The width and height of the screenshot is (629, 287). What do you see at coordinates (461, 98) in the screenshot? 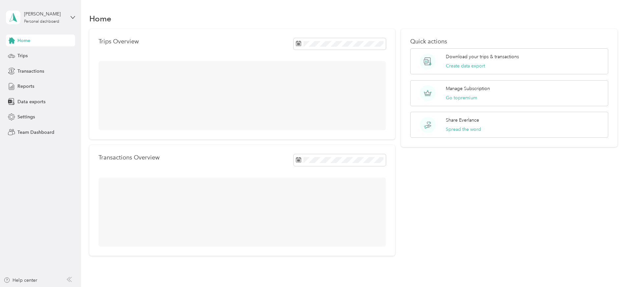
I see `button: Go topremium` at bounding box center [461, 98].